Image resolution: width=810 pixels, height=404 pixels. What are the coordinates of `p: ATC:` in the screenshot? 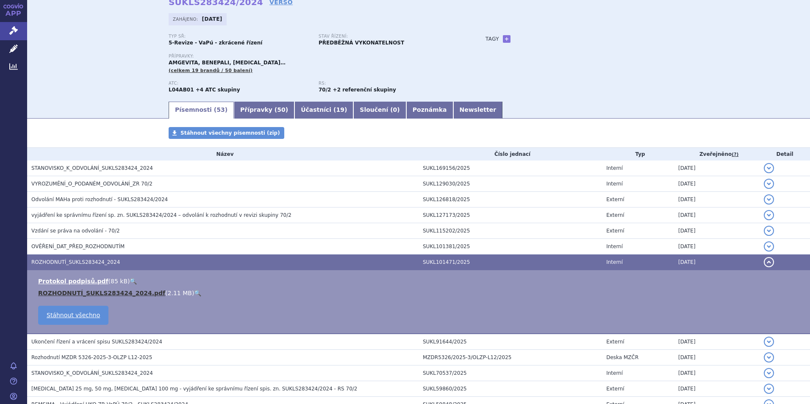 It's located at (239, 83).